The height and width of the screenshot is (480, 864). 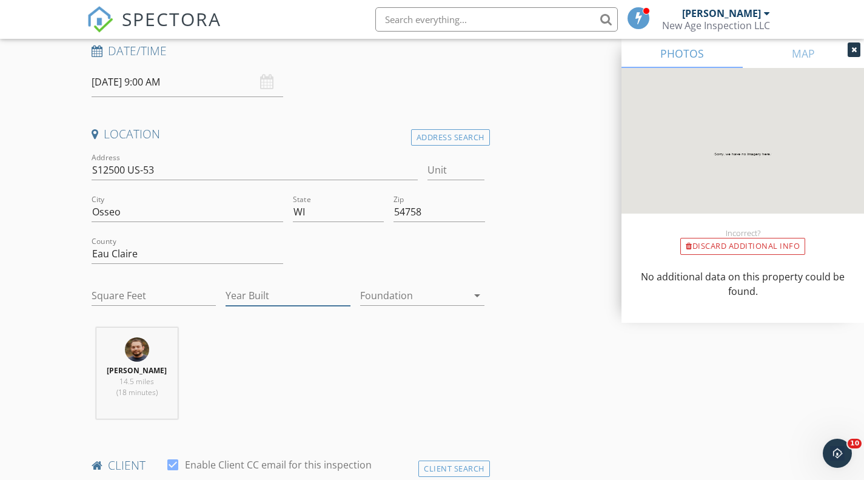 I want to click on h4: Date/Time, so click(x=288, y=51).